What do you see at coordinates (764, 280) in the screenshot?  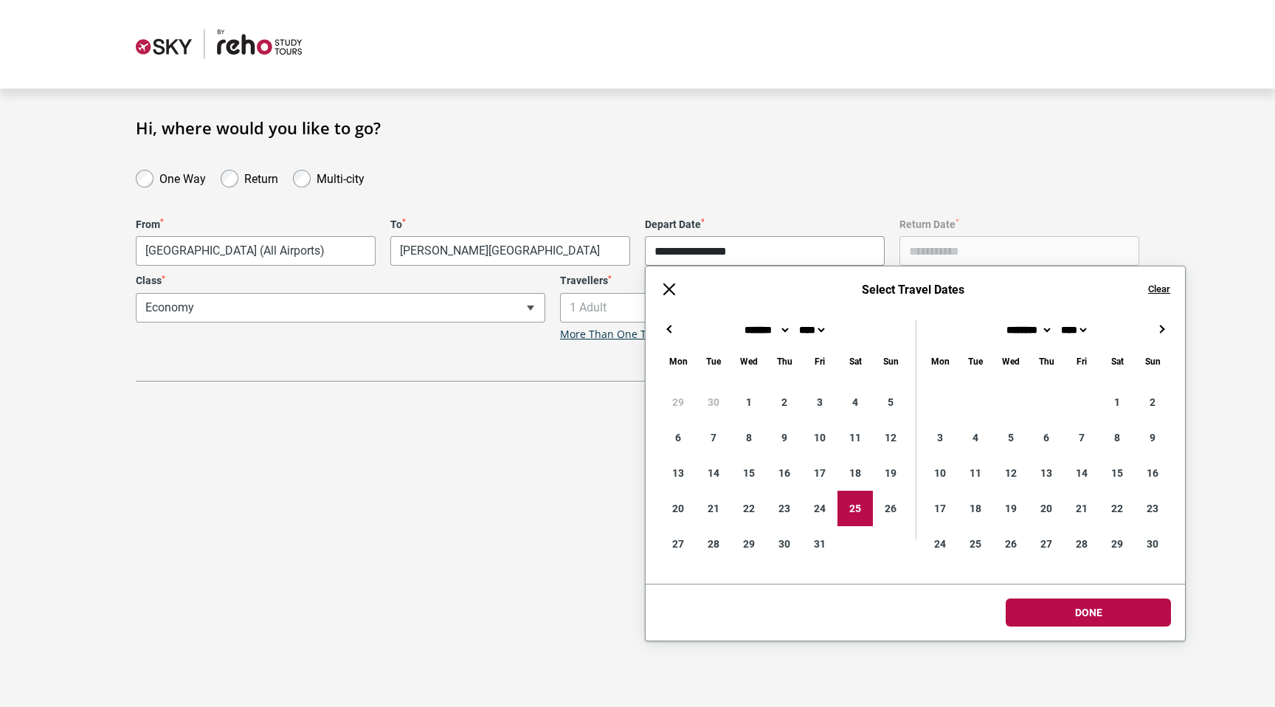 I see `label: Travellers` at bounding box center [764, 280].